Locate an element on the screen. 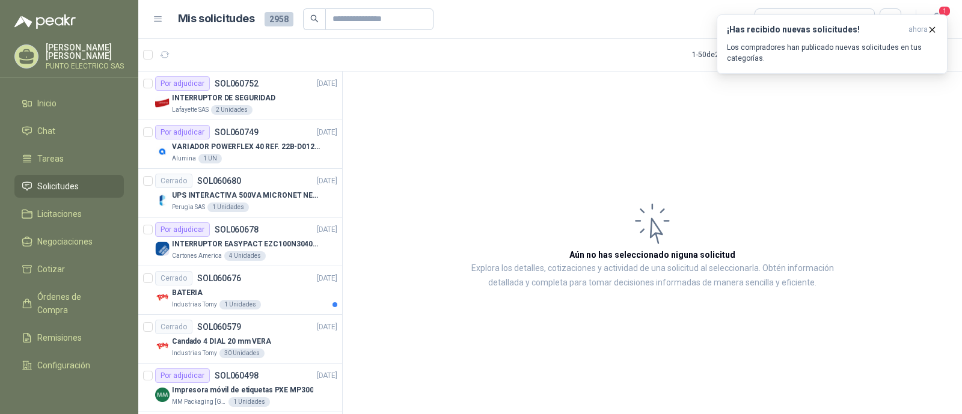  h1: Mis solicitudes is located at coordinates (217, 19).